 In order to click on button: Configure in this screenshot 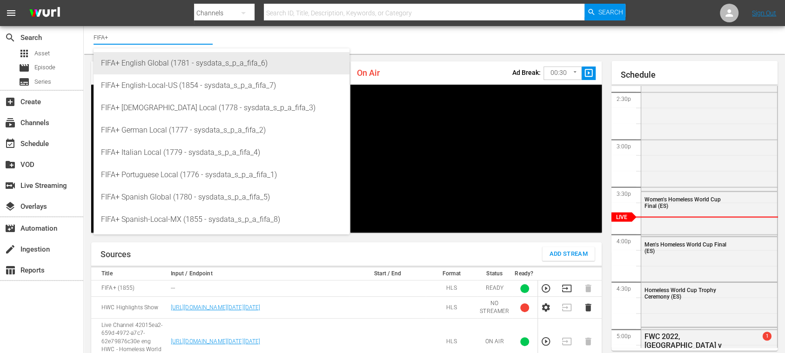, I will do `click(546, 308)`.